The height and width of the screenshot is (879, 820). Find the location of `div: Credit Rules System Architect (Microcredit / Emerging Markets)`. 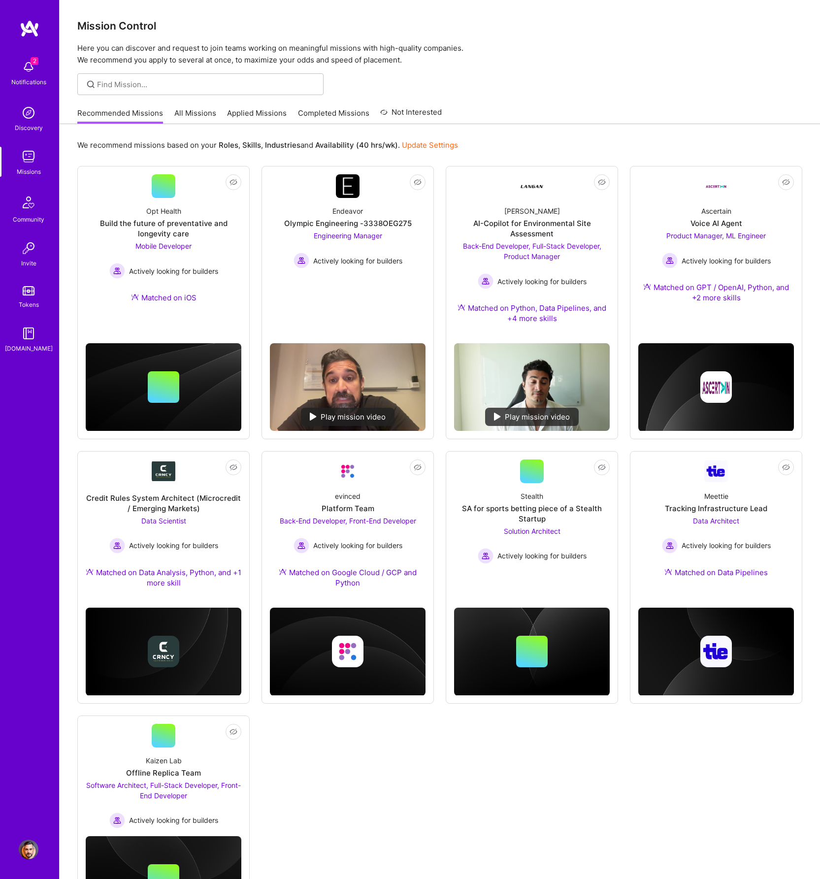

div: Credit Rules System Architect (Microcredit / Emerging Markets) is located at coordinates (164, 503).